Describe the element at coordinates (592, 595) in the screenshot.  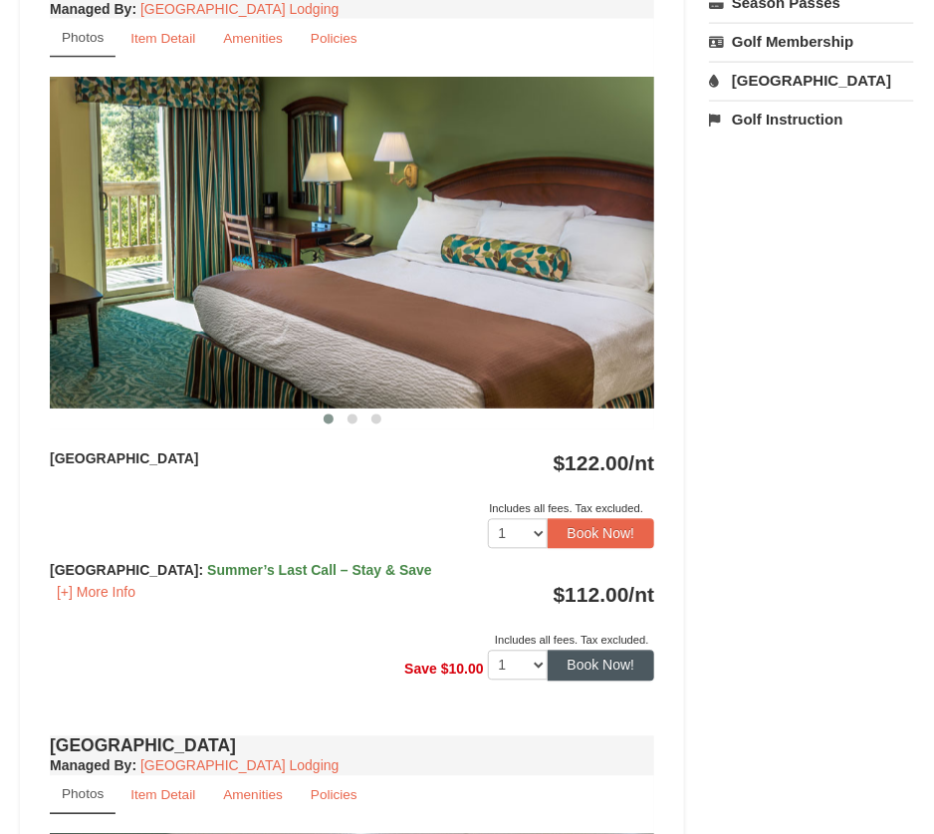
I see `span: $112.00` at that location.